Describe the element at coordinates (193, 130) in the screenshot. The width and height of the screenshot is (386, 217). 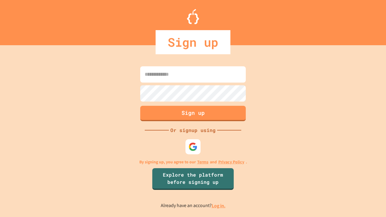
I see `div: Or signup using` at that location.